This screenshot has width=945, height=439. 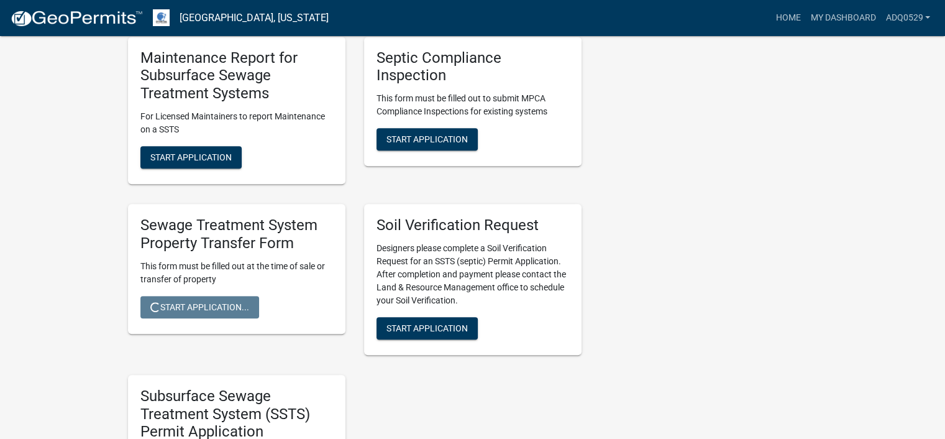 I want to click on h5: Sewage Treatment System Property Transfer Form, so click(x=237, y=234).